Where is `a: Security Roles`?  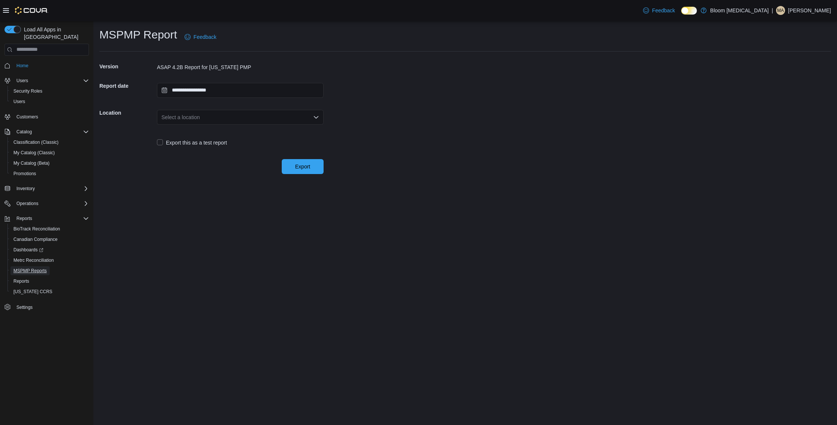 a: Security Roles is located at coordinates (28, 91).